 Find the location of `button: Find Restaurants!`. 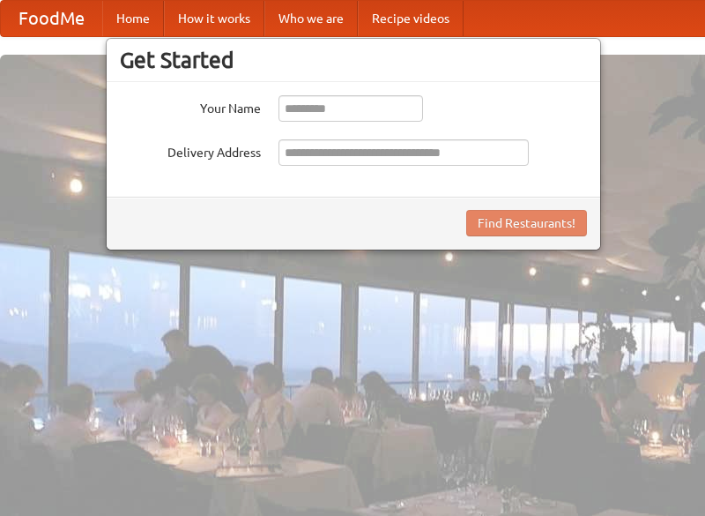

button: Find Restaurants! is located at coordinates (526, 223).